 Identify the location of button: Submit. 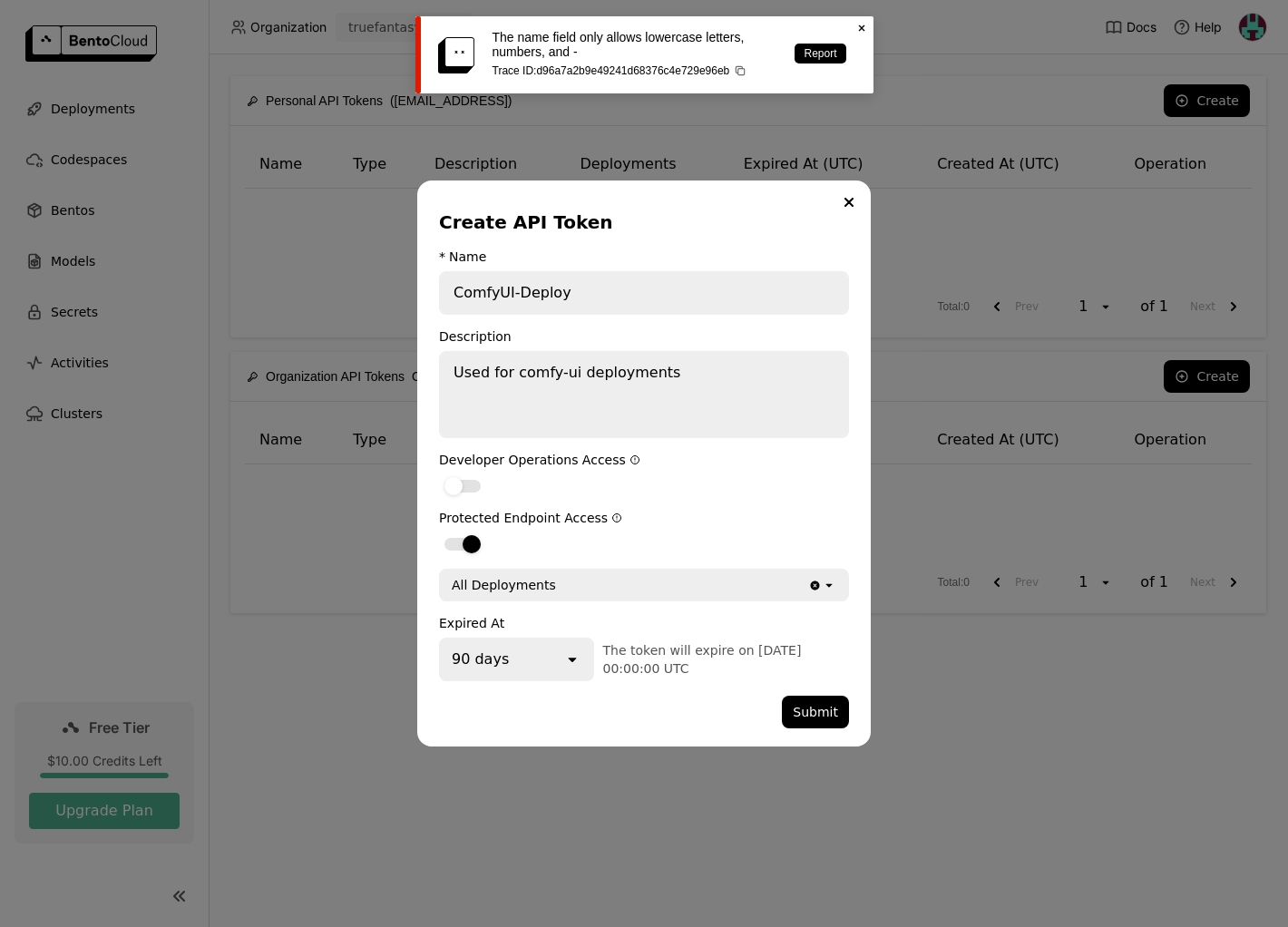
(816, 712).